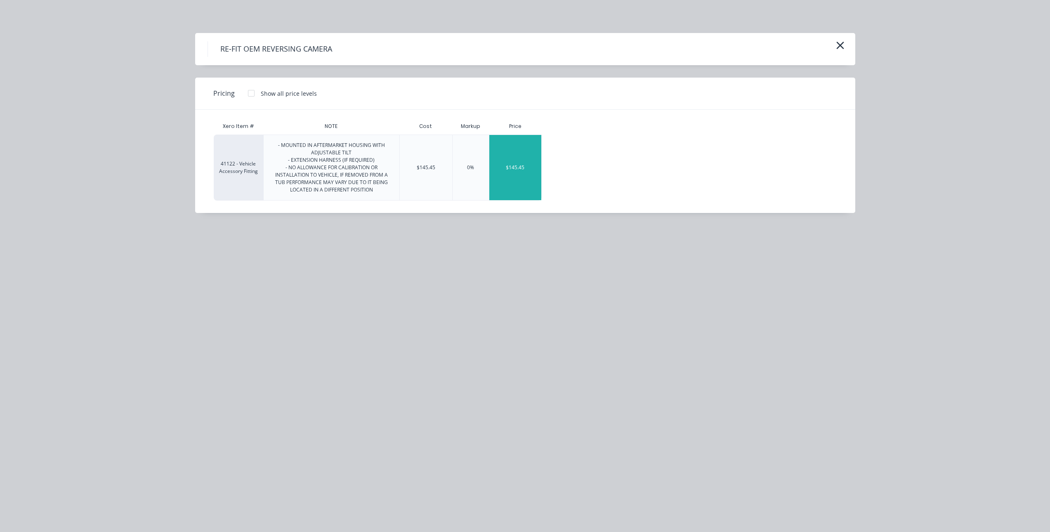 The image size is (1050, 532). Describe the element at coordinates (426, 126) in the screenshot. I see `div: Cost` at that location.